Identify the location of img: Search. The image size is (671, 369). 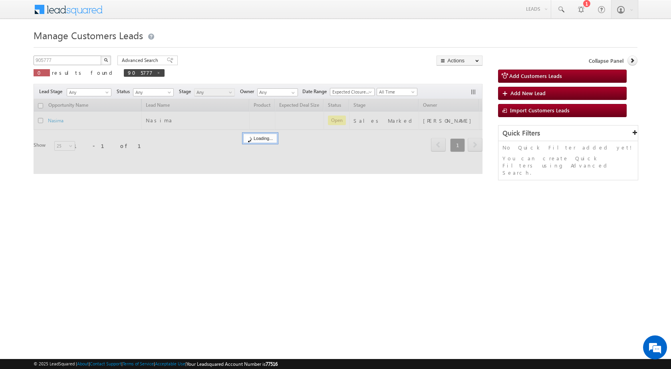
(106, 60).